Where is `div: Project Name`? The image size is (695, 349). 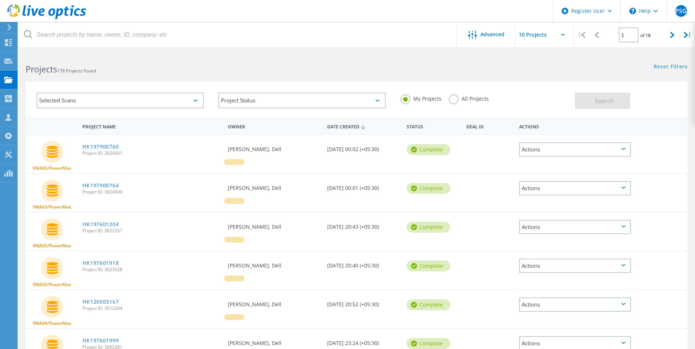
div: Project Name is located at coordinates (152, 126).